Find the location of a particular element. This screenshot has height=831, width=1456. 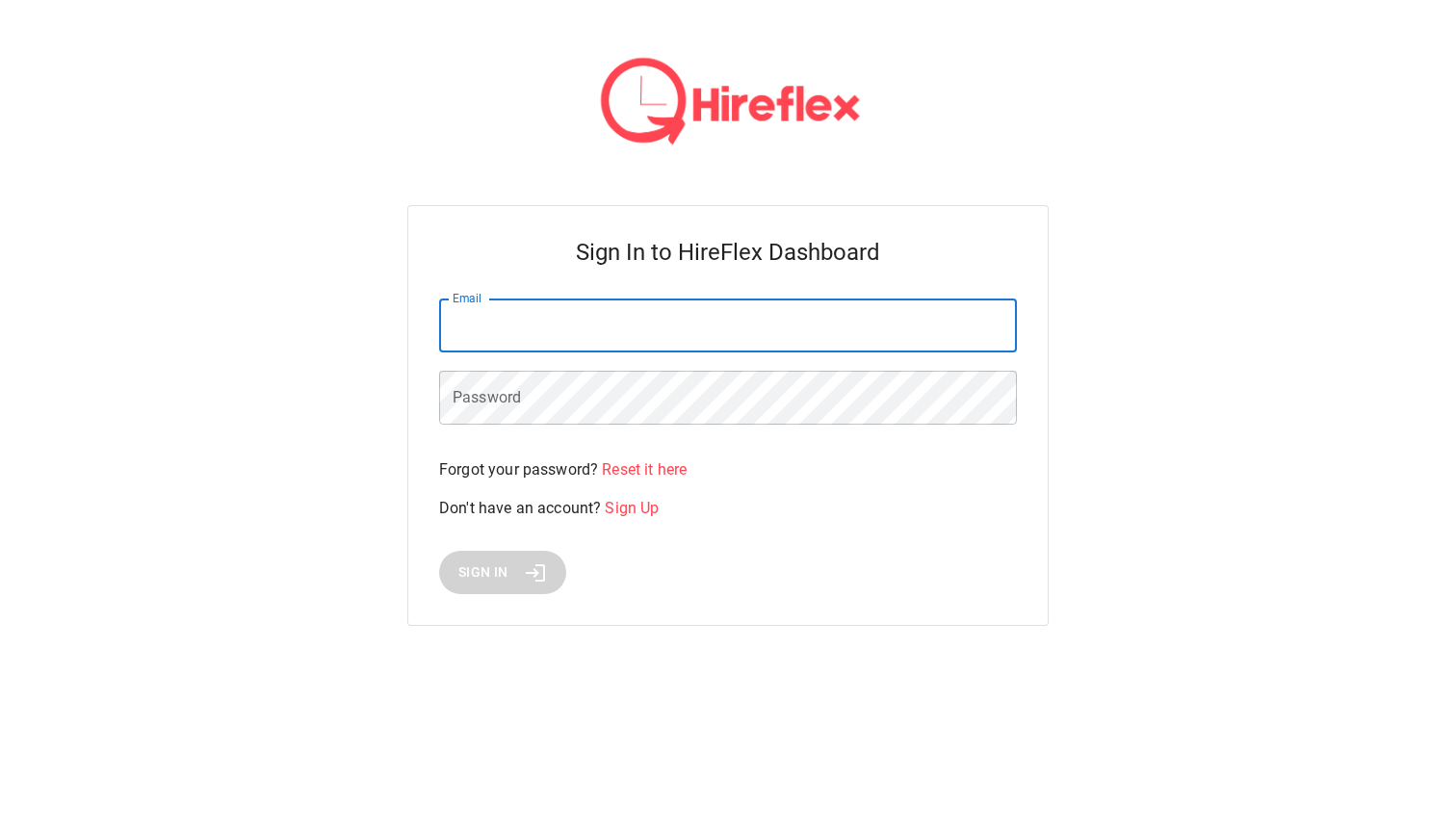

button: Sign In is located at coordinates (503, 572).